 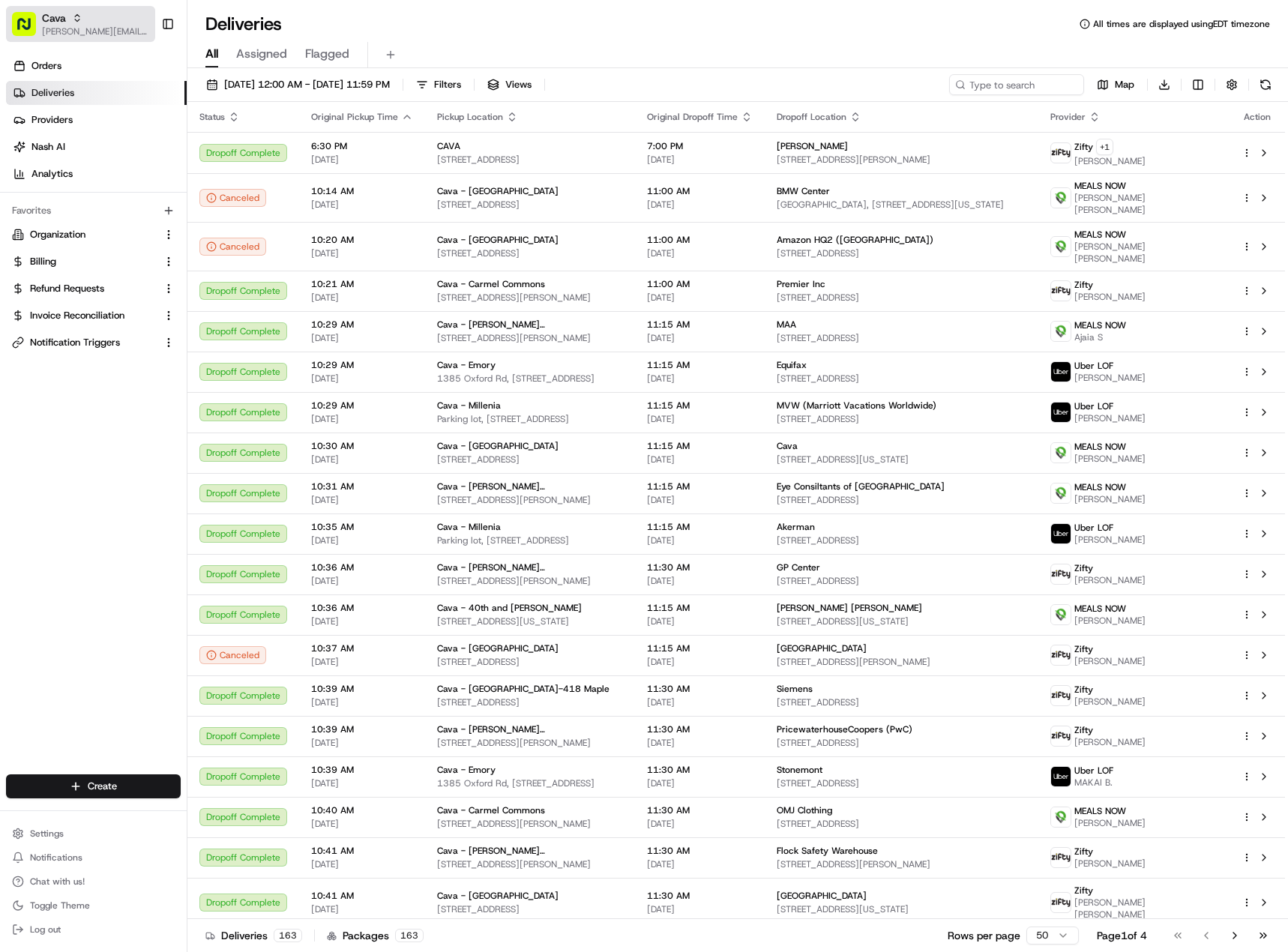 What do you see at coordinates (84, 261) in the screenshot?
I see `a: Billing` at bounding box center [84, 261].